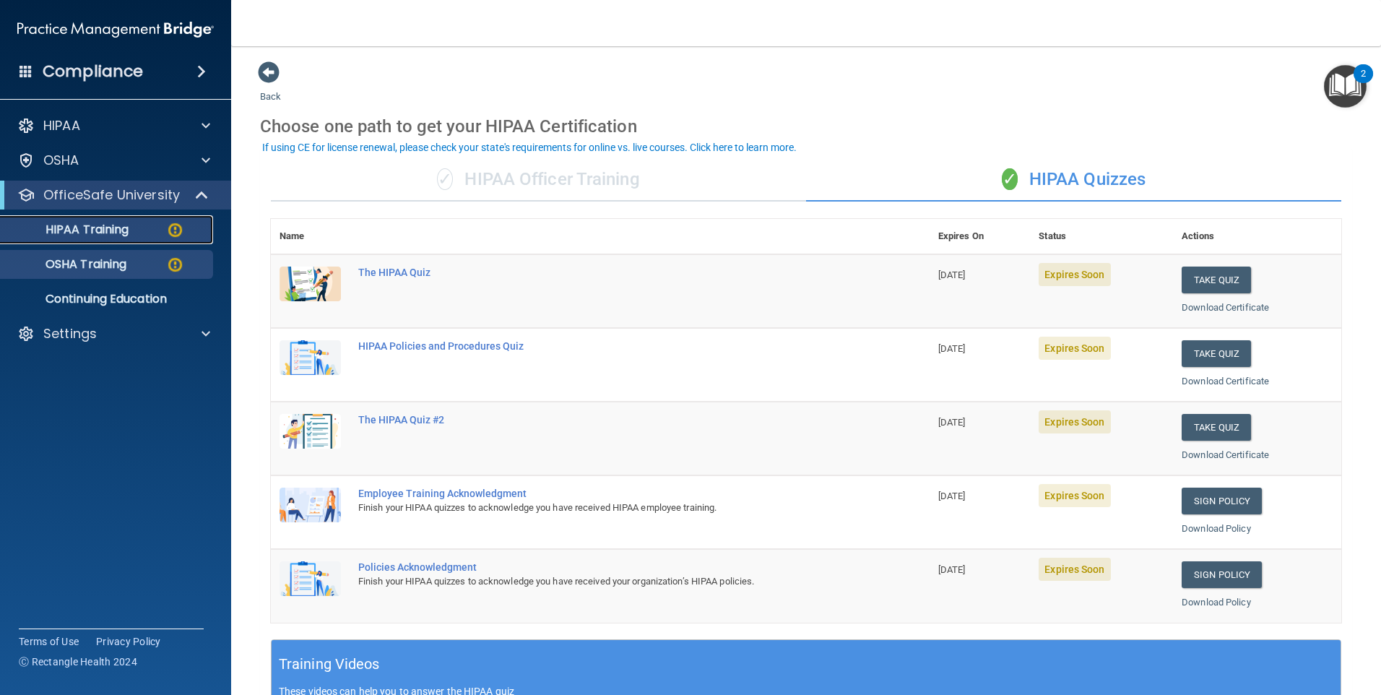  I want to click on div: Choose one path to get your HIPAA Certification, so click(806, 126).